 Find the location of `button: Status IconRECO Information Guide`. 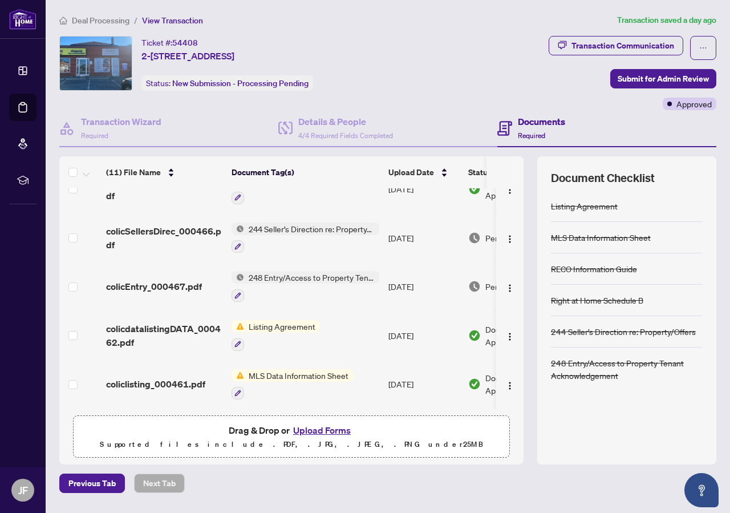

button: Status IconRECO Information Guide is located at coordinates (285, 189).